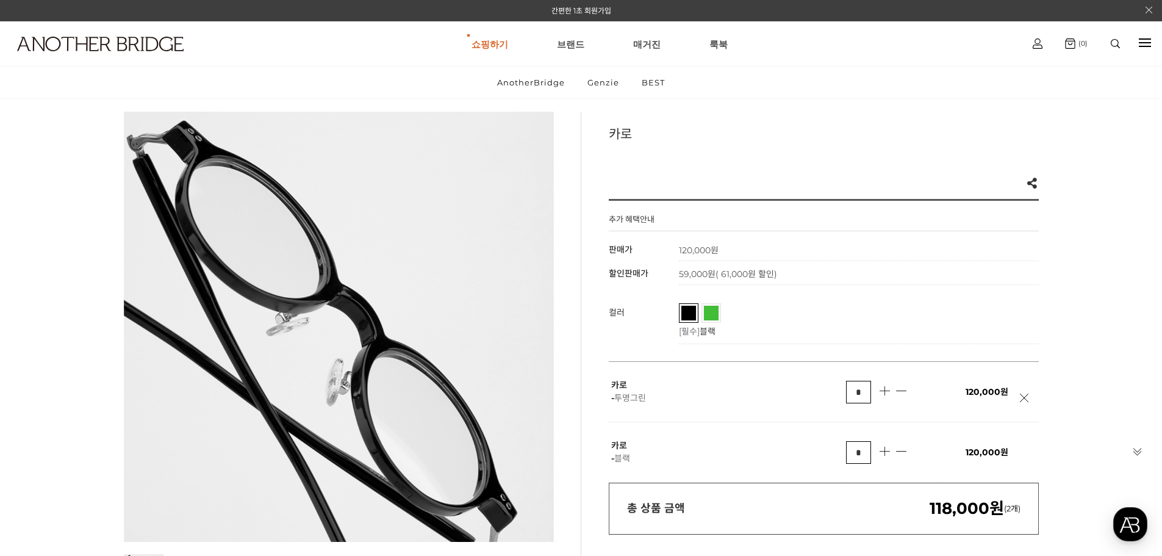  Describe the element at coordinates (100, 44) in the screenshot. I see `img: logo` at that location.